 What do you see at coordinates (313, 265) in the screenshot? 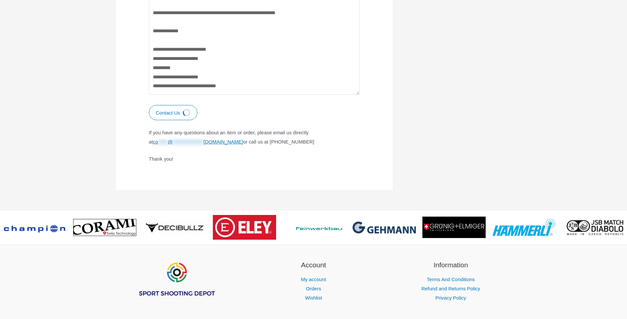
I see `h2: Account` at bounding box center [313, 265].